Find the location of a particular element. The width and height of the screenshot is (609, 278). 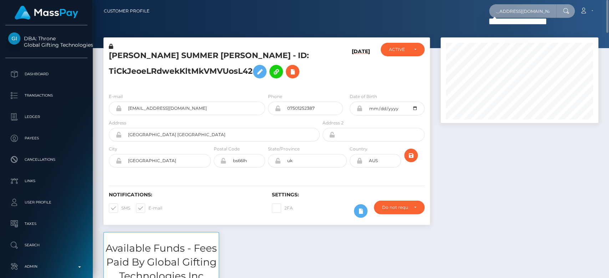

img: Global Gifting Technologies Inc is located at coordinates (14, 39).